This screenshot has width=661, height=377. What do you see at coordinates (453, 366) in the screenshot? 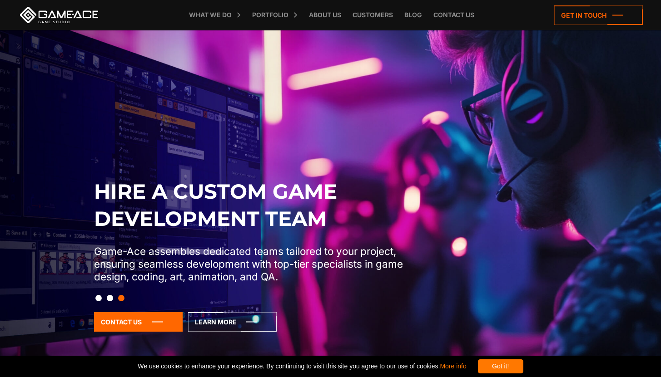
I see `a: More info` at bounding box center [453, 366].